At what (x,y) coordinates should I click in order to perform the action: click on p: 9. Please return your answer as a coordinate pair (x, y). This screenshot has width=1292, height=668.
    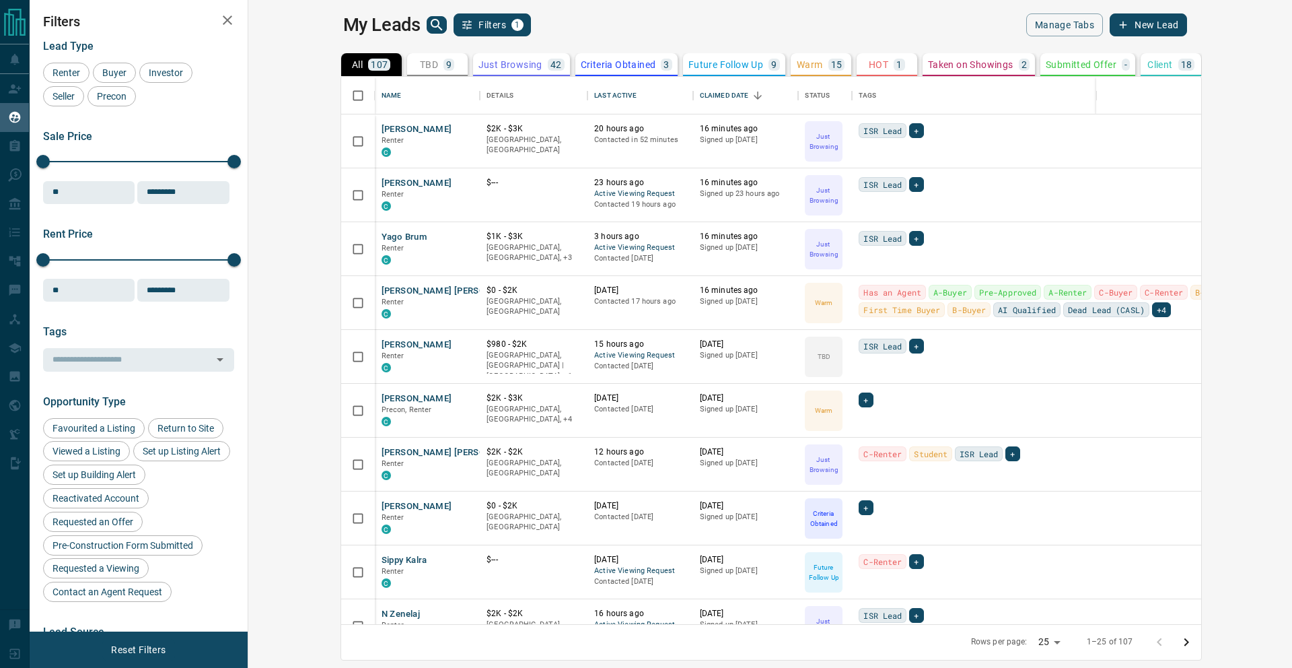
    Looking at the image, I should click on (774, 65).